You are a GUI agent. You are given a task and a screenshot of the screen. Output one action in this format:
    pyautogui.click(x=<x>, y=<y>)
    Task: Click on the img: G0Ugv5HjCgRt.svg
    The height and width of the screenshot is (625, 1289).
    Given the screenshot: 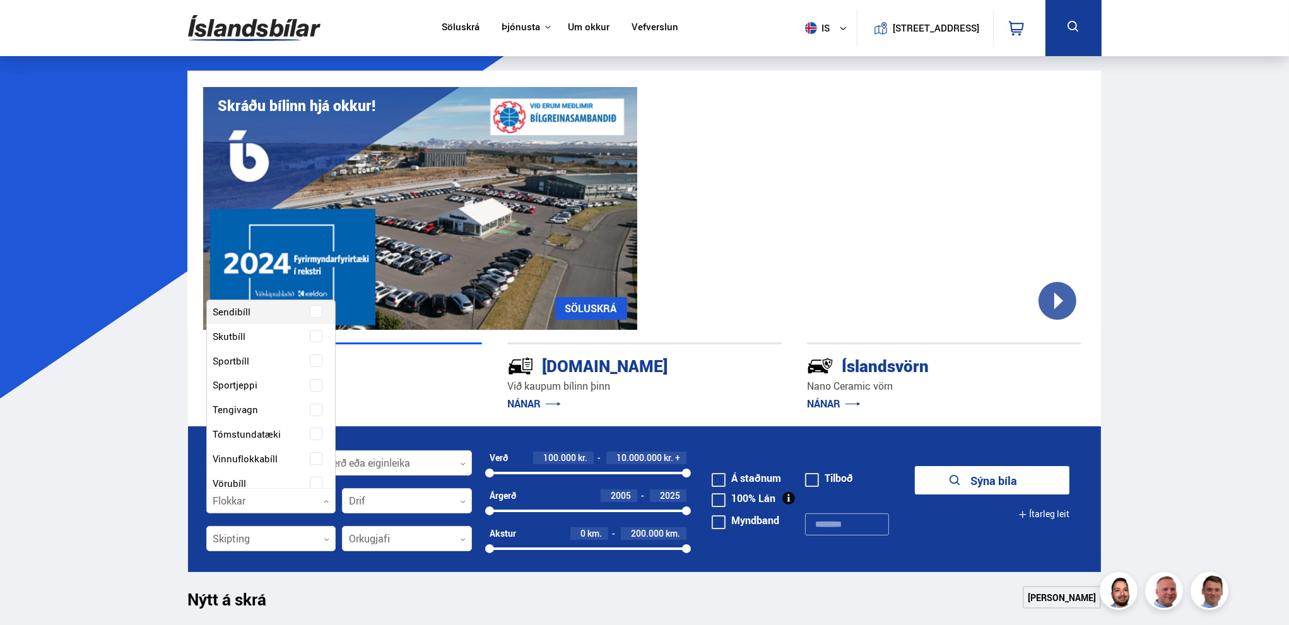 What is the action you would take?
    pyautogui.click(x=254, y=28)
    